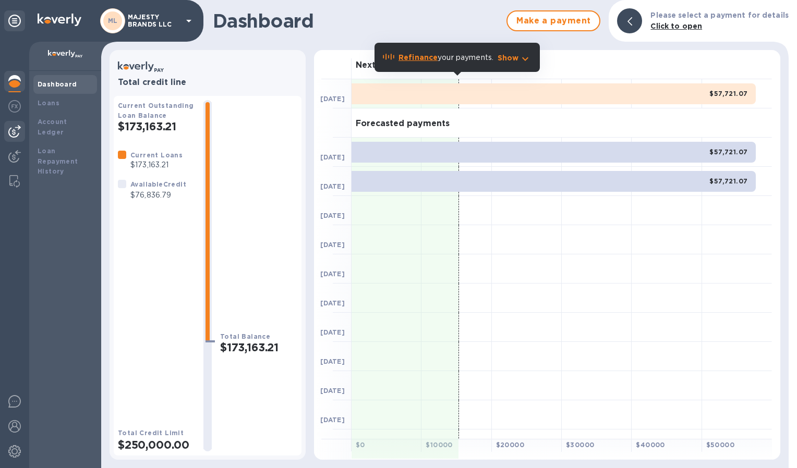 The image size is (797, 468). What do you see at coordinates (158, 195) in the screenshot?
I see `p: $76,836.79` at bounding box center [158, 195].